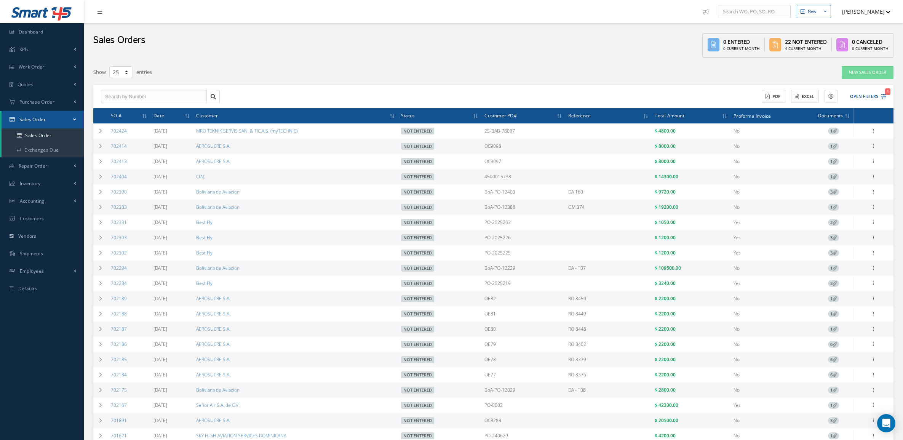 The height and width of the screenshot is (440, 903). Describe the element at coordinates (119, 176) in the screenshot. I see `a: 702404` at that location.